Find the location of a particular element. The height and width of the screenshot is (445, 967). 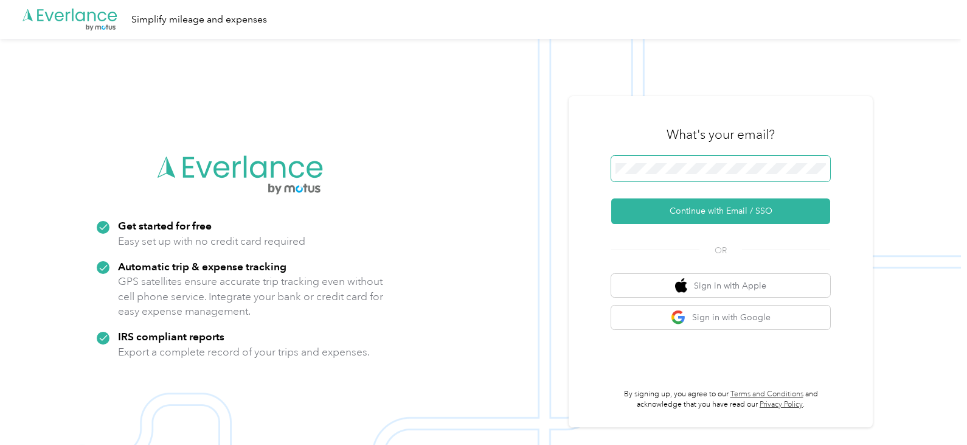

strong: Automatic trip & expense tracking is located at coordinates (202, 266).